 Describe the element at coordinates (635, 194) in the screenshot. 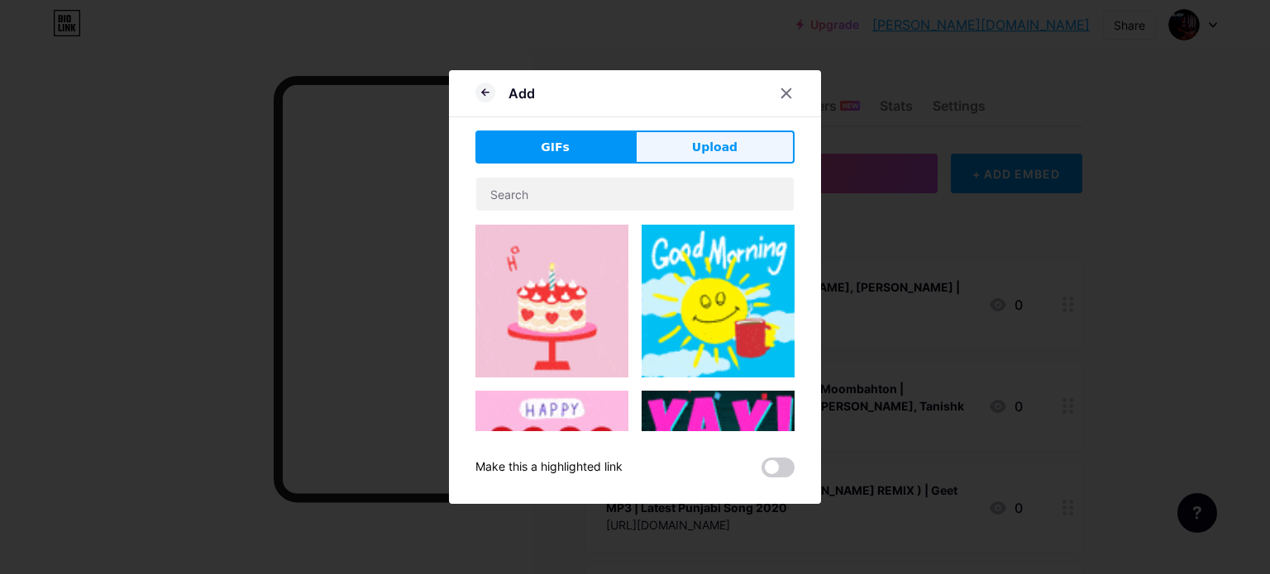

I see `input: Search` at that location.